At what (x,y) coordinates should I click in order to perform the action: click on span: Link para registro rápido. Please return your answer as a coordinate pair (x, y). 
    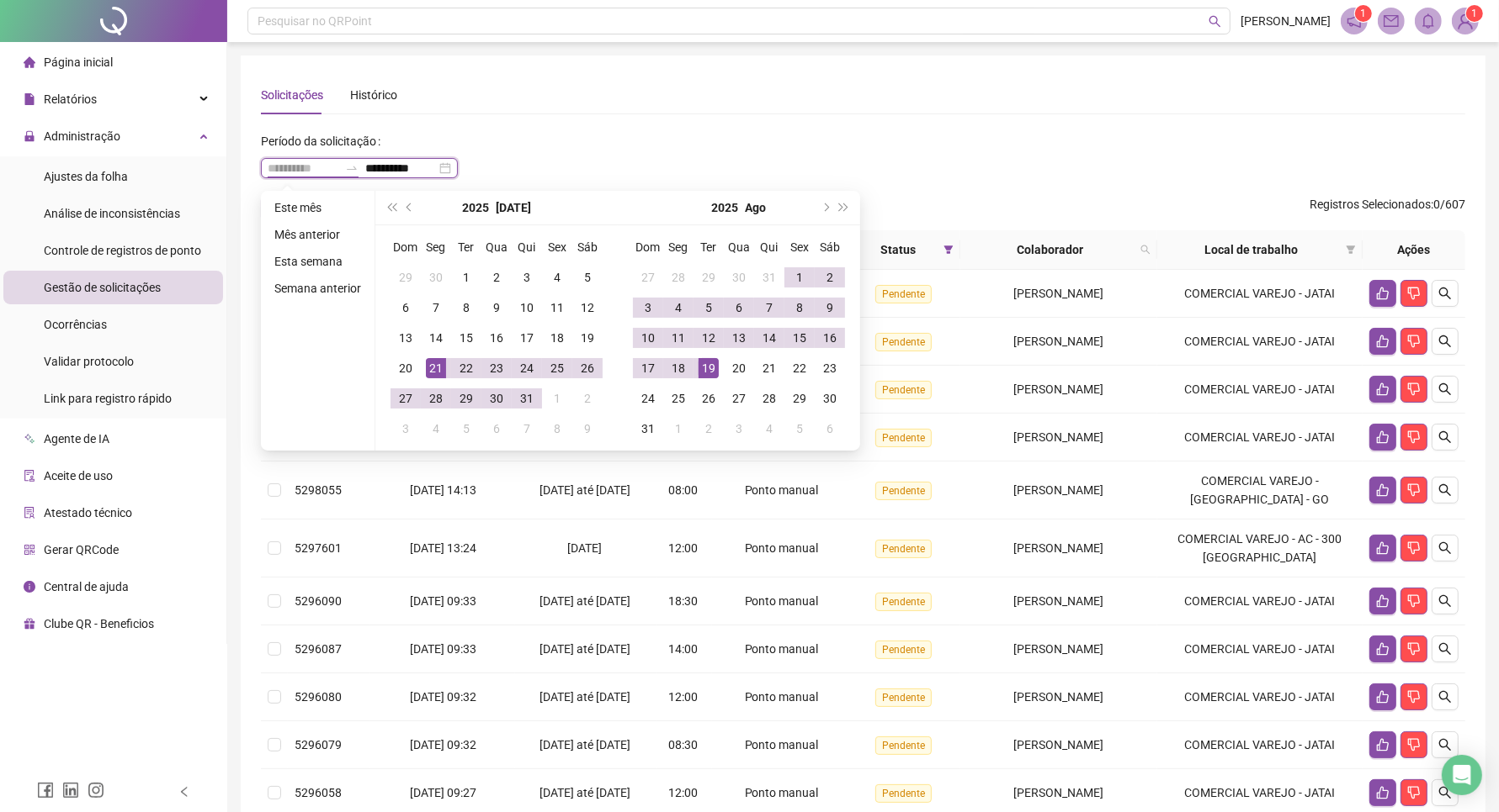
    Looking at the image, I should click on (108, 399).